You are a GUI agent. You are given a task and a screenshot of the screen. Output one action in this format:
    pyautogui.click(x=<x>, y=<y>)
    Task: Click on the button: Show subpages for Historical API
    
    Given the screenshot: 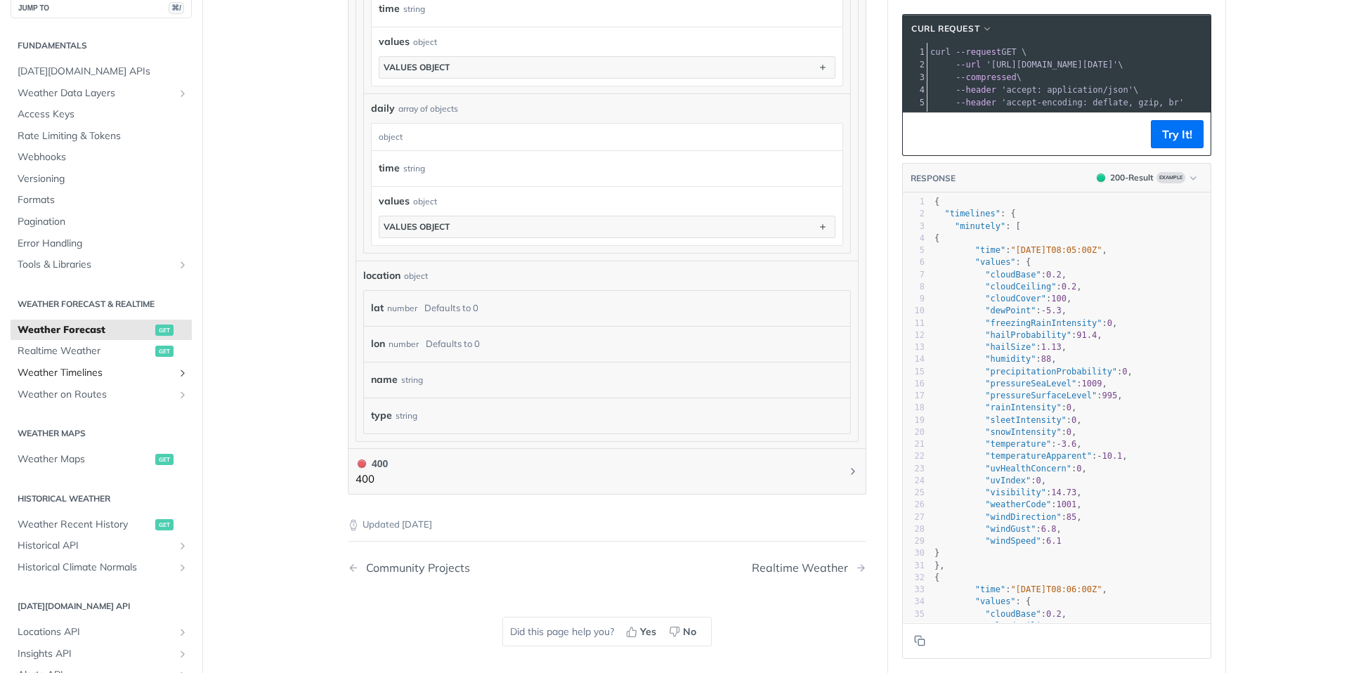 What is the action you would take?
    pyautogui.click(x=183, y=546)
    